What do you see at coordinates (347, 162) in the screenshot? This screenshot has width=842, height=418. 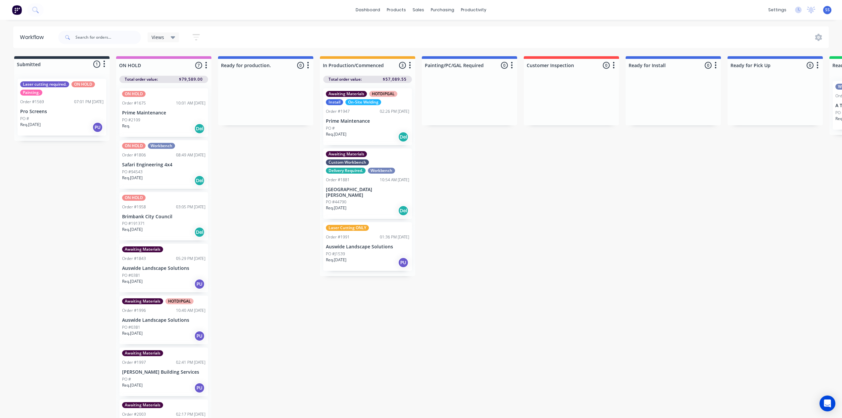 I see `div: Custom Workbench` at bounding box center [347, 162].